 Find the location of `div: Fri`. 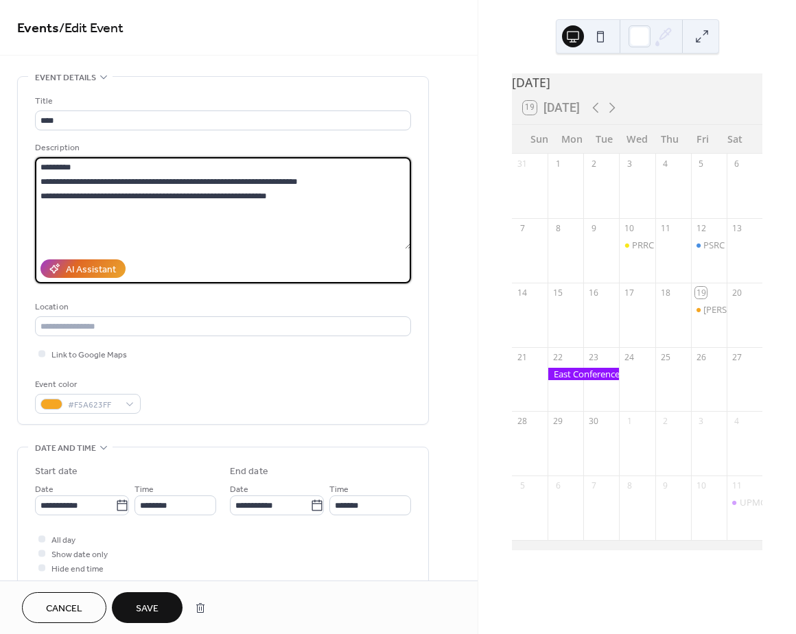

div: Fri is located at coordinates (702, 139).